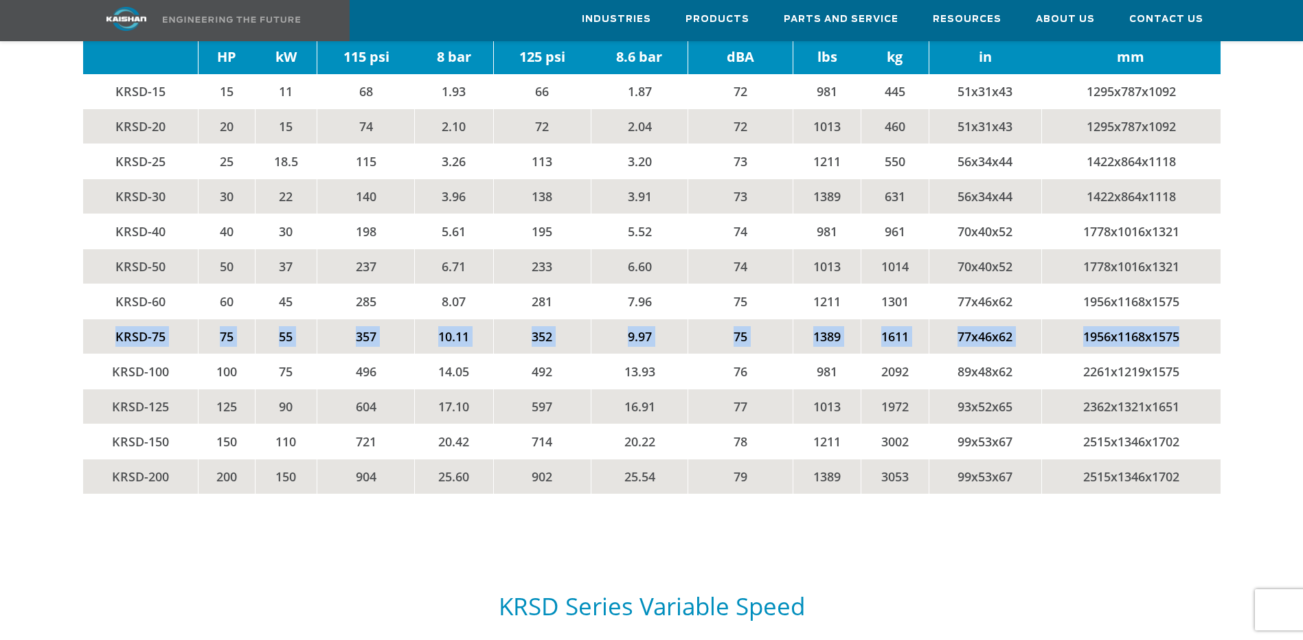  Describe the element at coordinates (640, 267) in the screenshot. I see `td: 6.60` at that location.